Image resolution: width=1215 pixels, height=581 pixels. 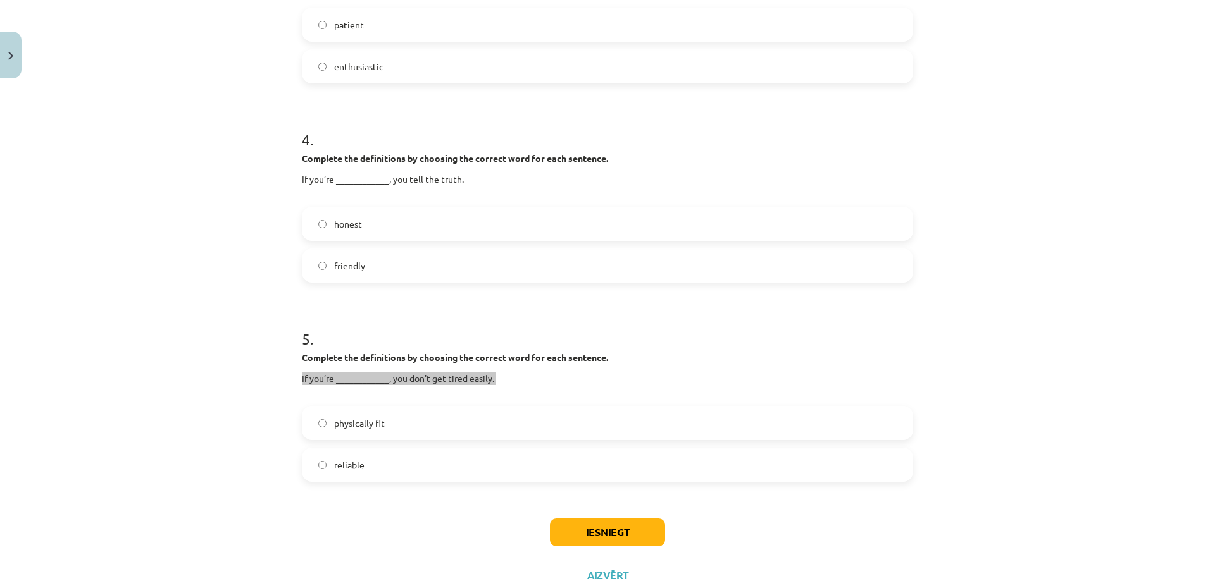 What do you see at coordinates (349, 25) in the screenshot?
I see `span: patient` at bounding box center [349, 25].